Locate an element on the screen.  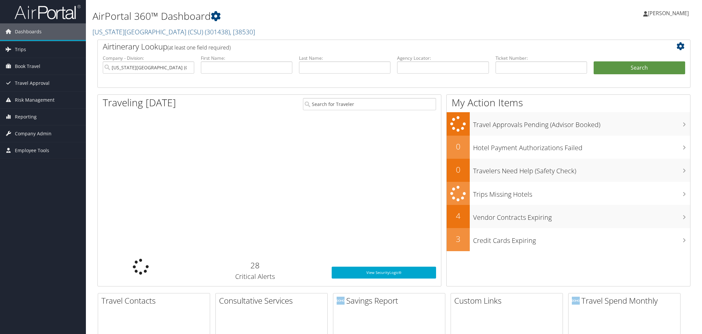
a: 3Credit Cards Expiring is located at coordinates (568, 240).